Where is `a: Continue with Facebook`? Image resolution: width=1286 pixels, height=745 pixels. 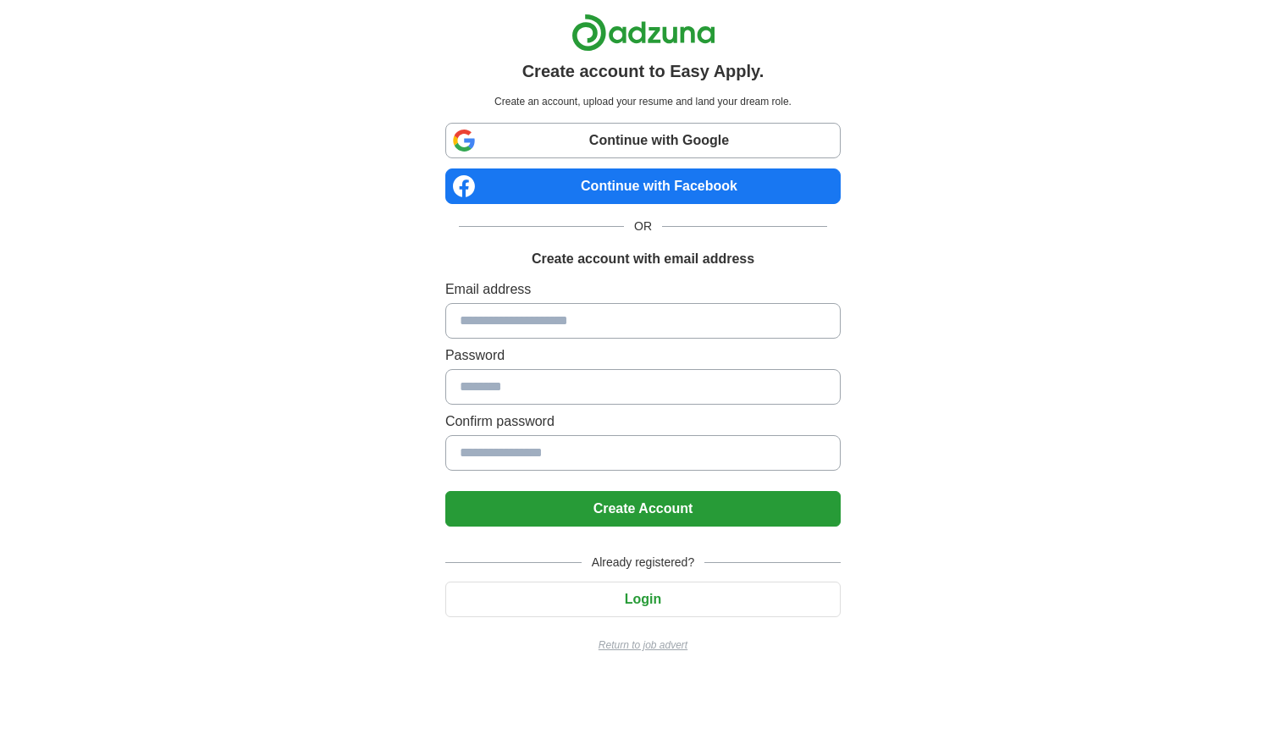
a: Continue with Facebook is located at coordinates (642, 186).